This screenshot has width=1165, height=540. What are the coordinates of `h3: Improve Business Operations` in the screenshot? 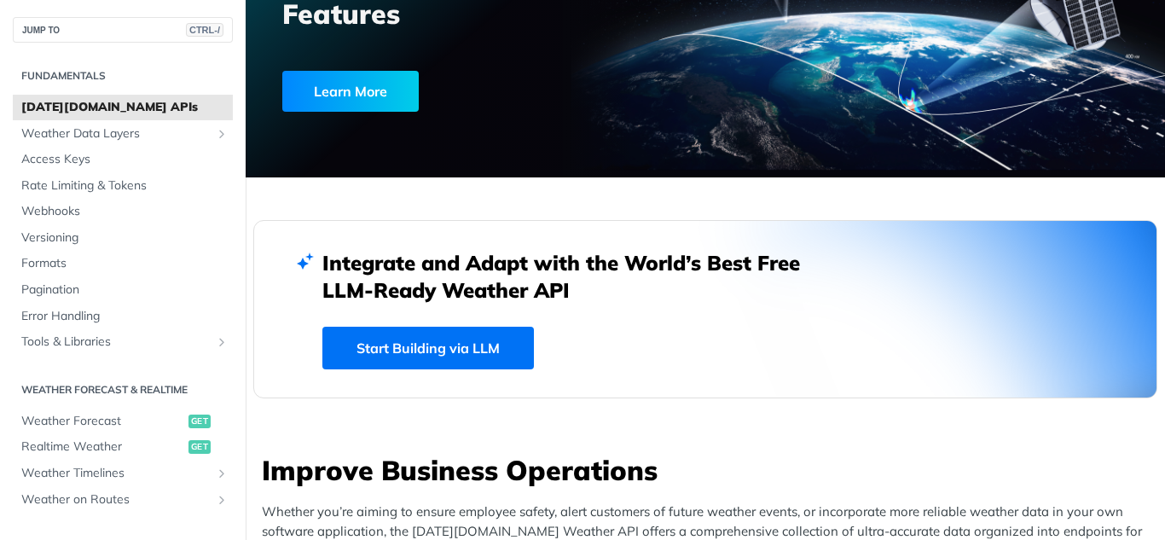 It's located at (710, 470).